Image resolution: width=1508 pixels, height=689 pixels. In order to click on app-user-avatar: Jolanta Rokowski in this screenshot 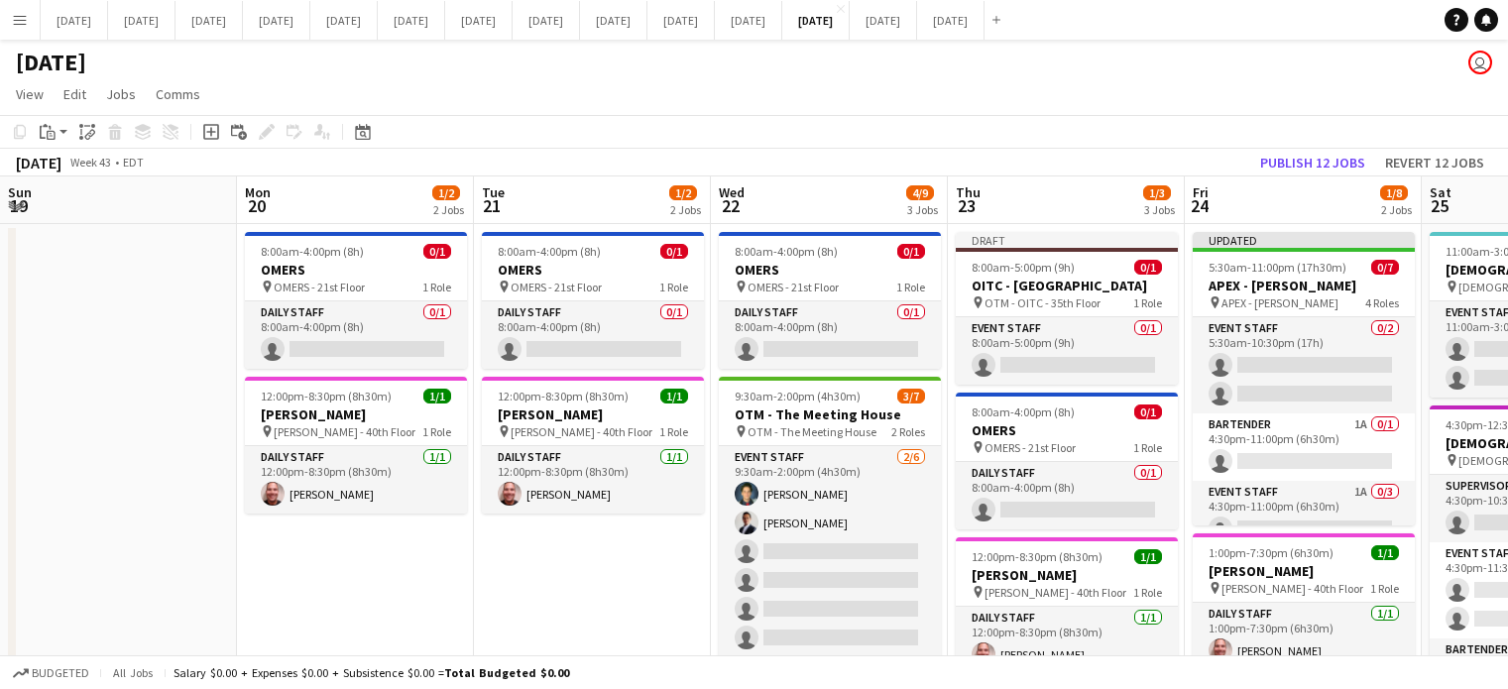, I will do `click(1480, 62)`.